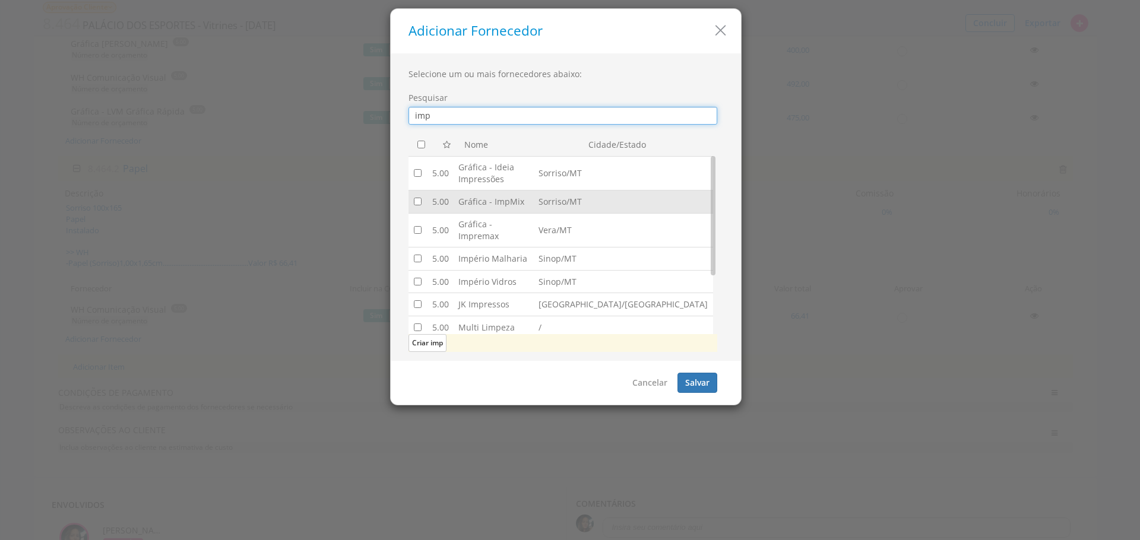 The image size is (1140, 540). I want to click on th: Cidade/Estado, so click(653, 145).